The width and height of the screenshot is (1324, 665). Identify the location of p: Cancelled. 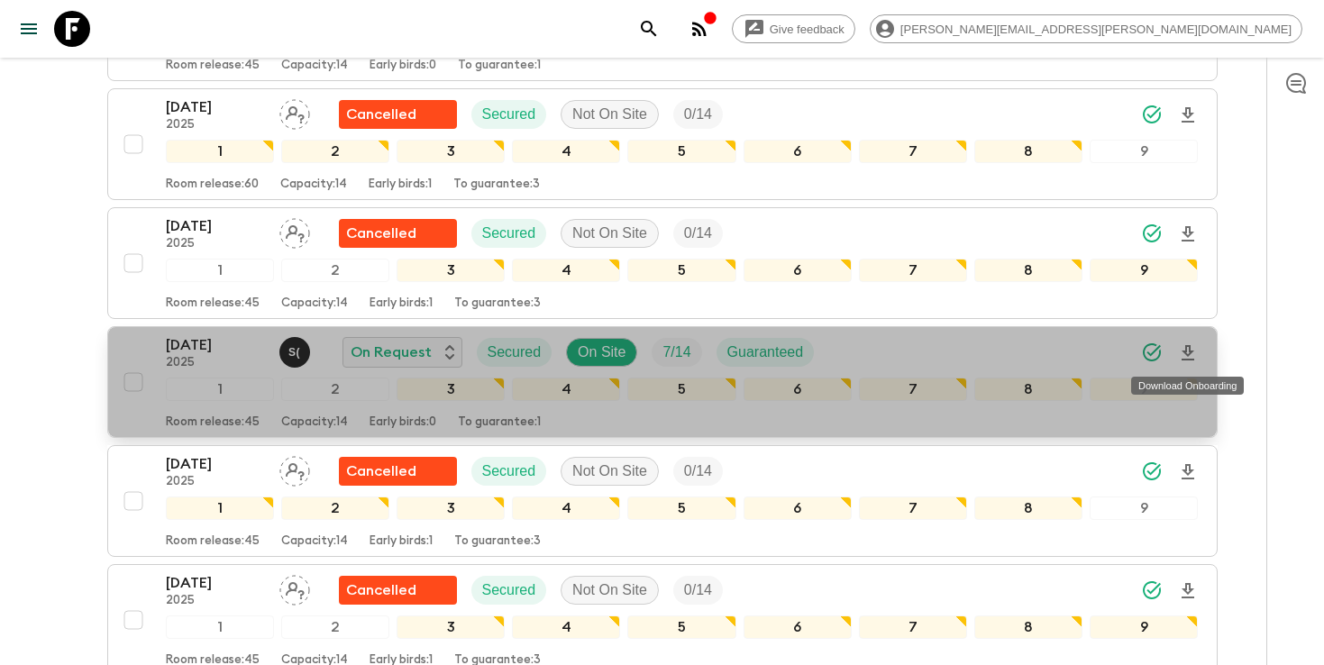
(381, 233).